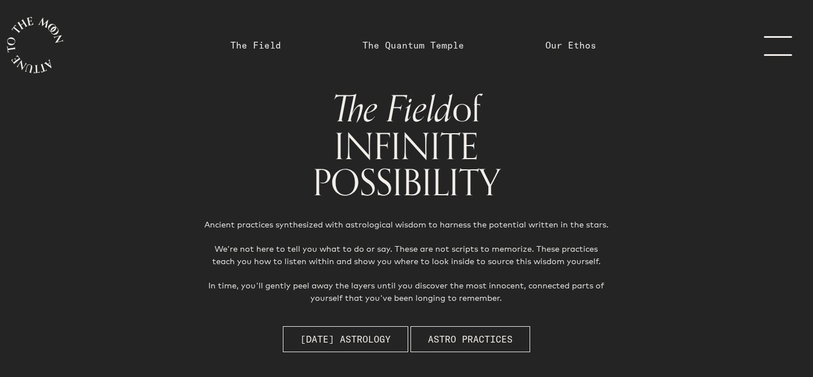  I want to click on a: The Field, so click(256, 45).